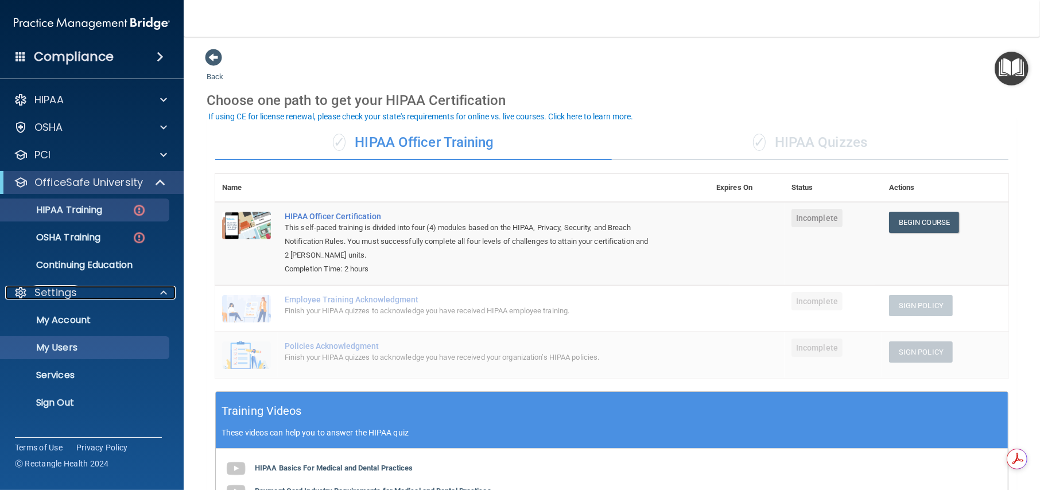 The height and width of the screenshot is (490, 1040). What do you see at coordinates (86, 265) in the screenshot?
I see `p: Continuing Education` at bounding box center [86, 265].